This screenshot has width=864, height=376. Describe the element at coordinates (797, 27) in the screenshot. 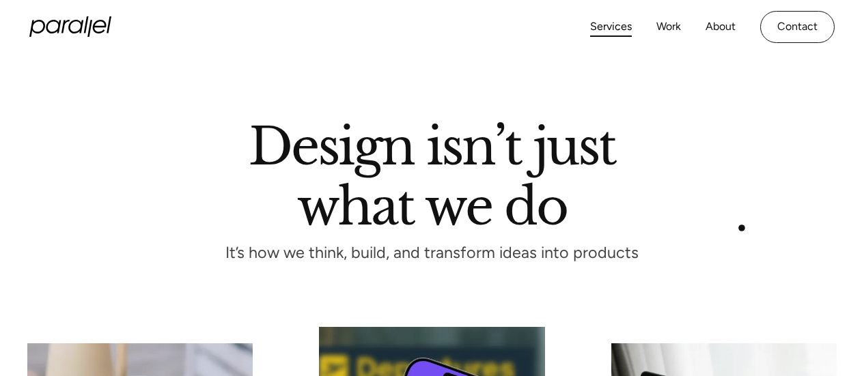

I see `a: Contact` at that location.